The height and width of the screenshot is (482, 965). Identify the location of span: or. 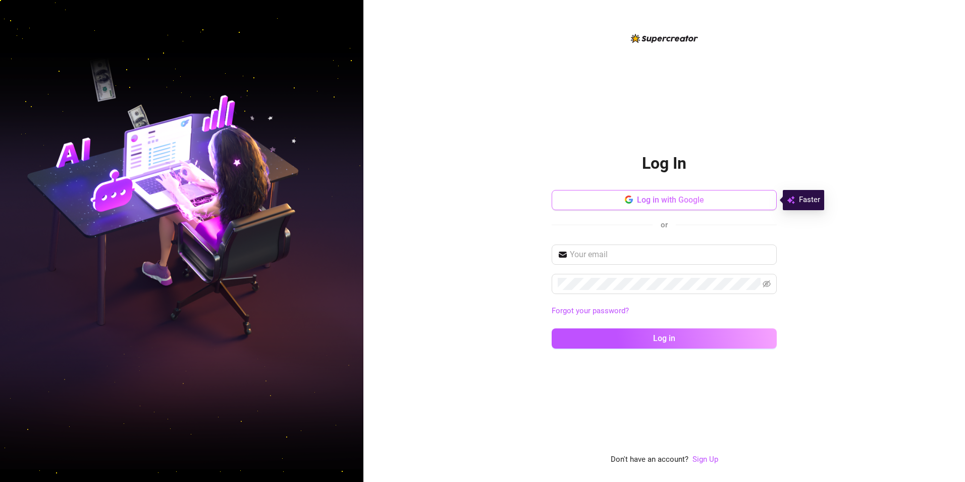
(665, 225).